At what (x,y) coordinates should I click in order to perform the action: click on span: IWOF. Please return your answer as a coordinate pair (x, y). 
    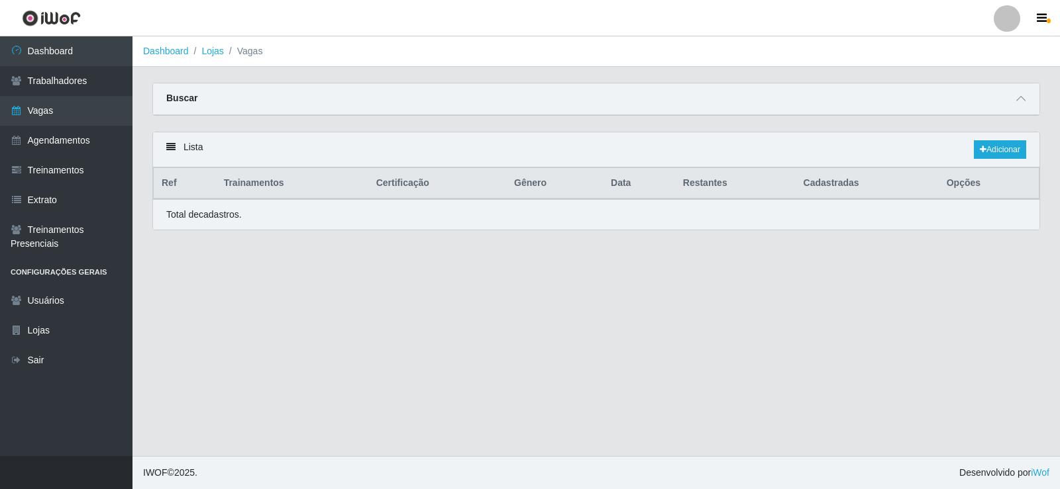
    Looking at the image, I should click on (155, 473).